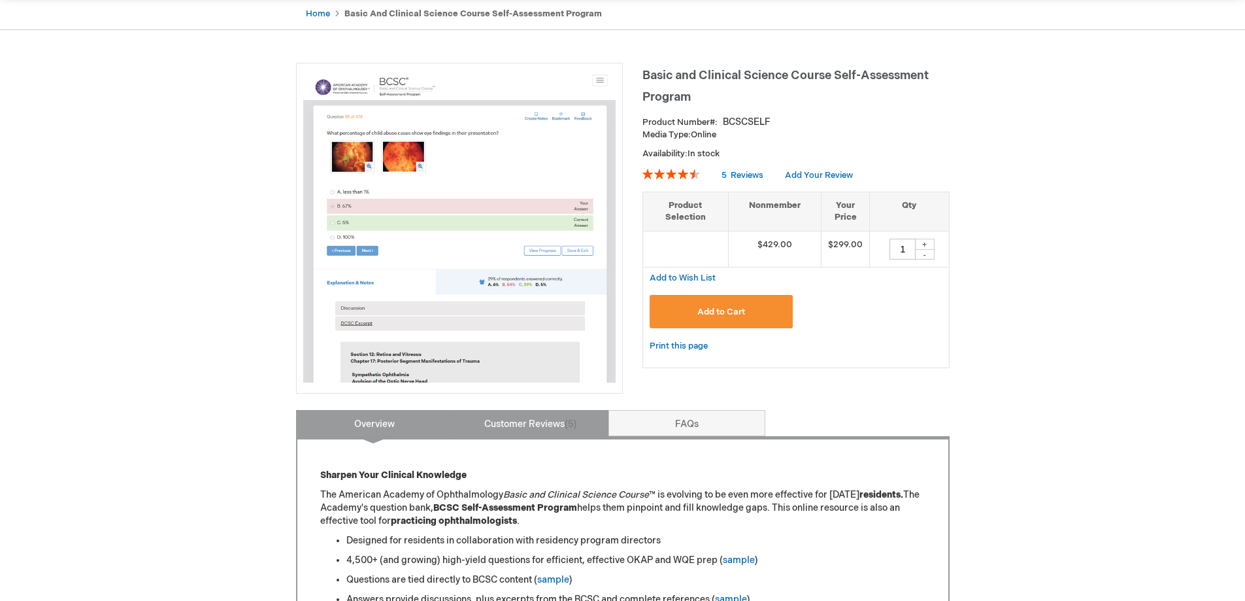 The width and height of the screenshot is (1245, 601). What do you see at coordinates (459, 226) in the screenshot?
I see `img: Basic and Clinical Science Course Self-Assessment Program` at bounding box center [459, 226].